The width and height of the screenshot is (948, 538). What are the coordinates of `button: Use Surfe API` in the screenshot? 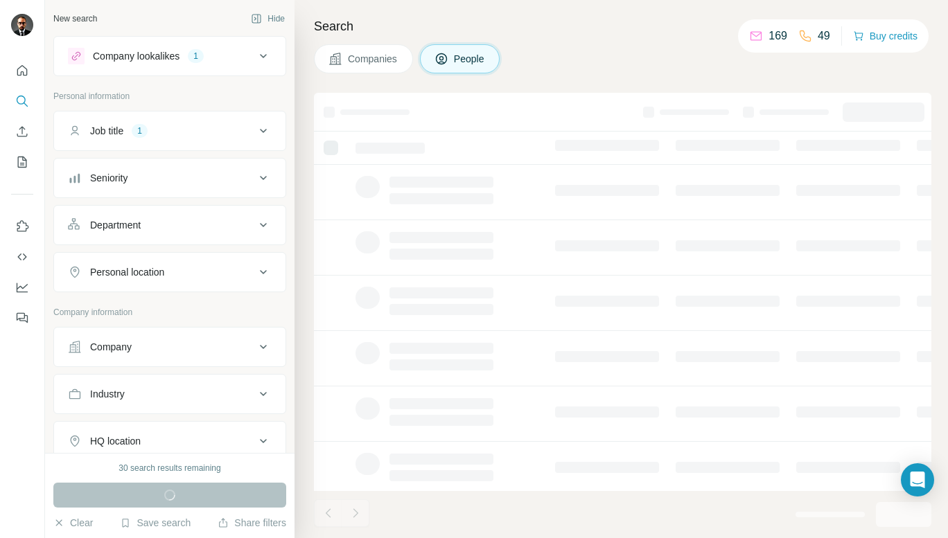 It's located at (22, 257).